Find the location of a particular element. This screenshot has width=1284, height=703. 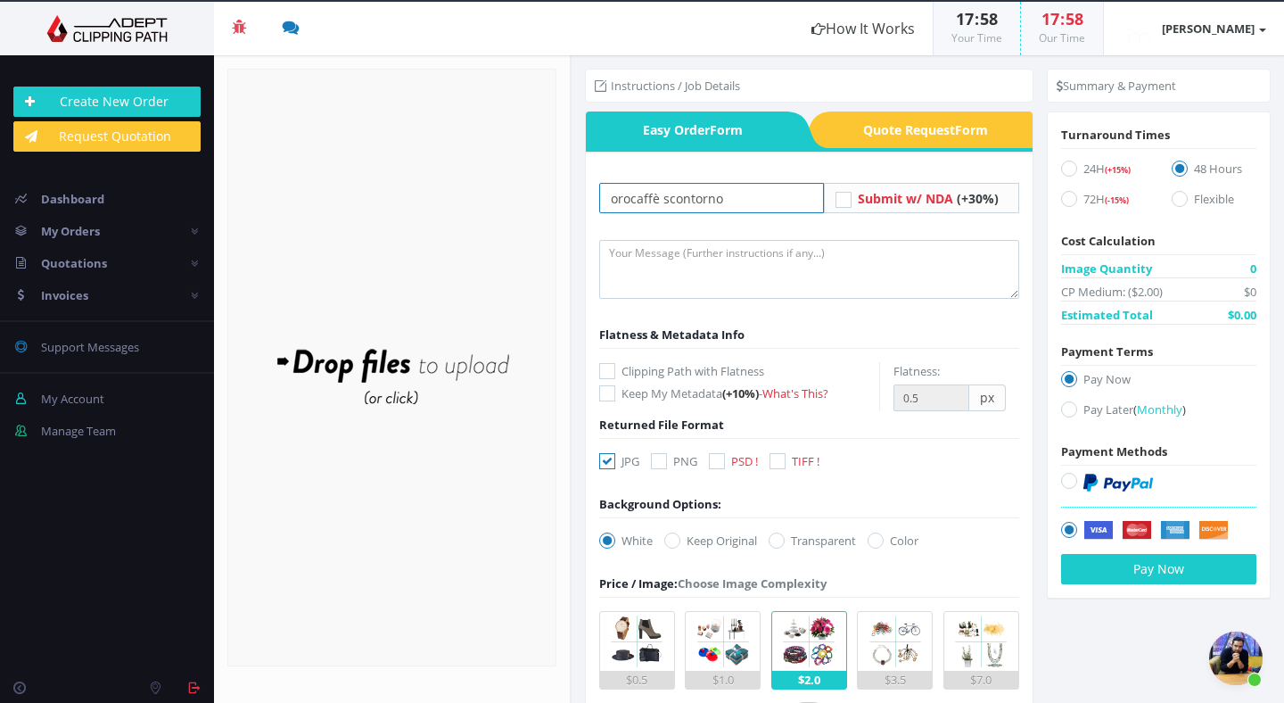

span: Payment Terms is located at coordinates (1107, 351).